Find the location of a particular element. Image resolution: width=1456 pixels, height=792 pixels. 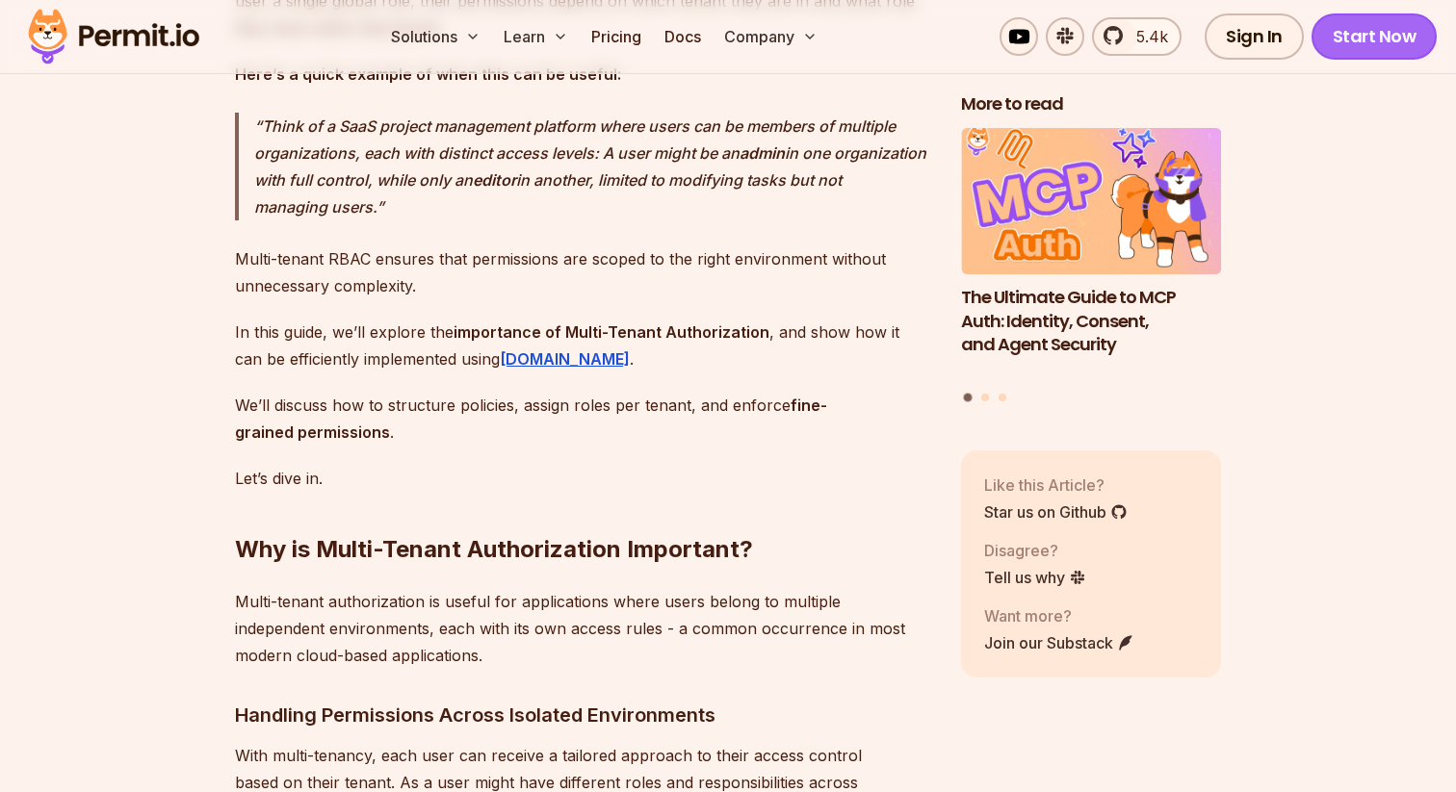

img: The Ultimate Guide to MCP Auth: Identity, Consent, and Agent Security is located at coordinates (1091, 201).